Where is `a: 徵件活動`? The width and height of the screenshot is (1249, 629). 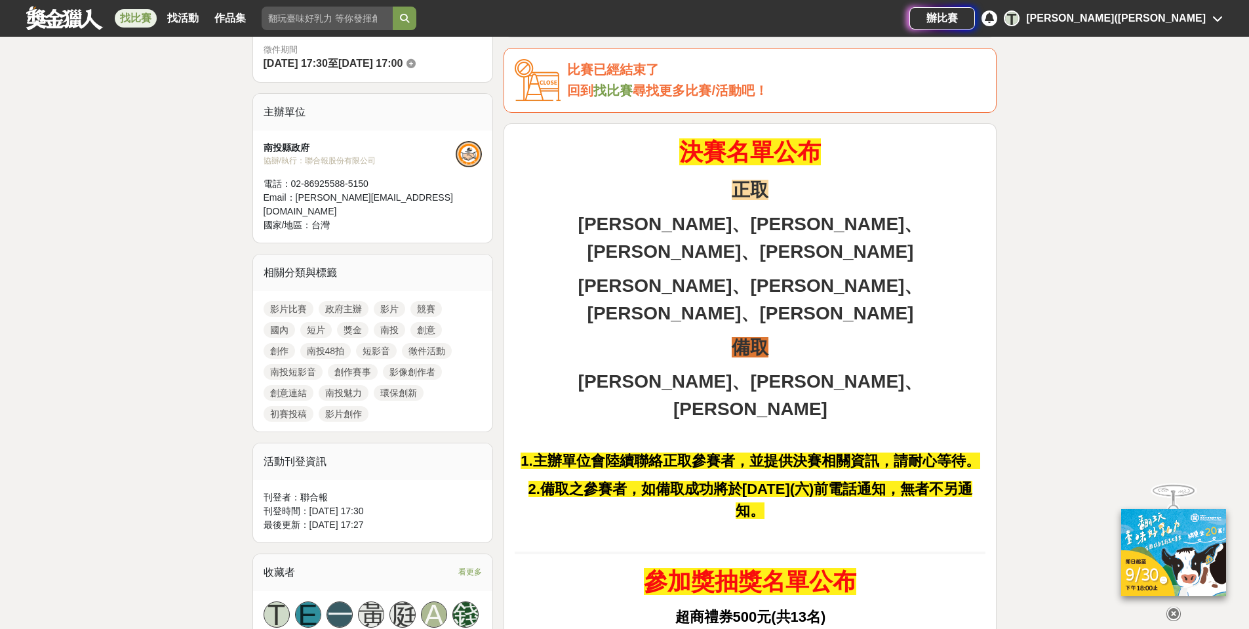
a: 徵件活動 is located at coordinates (427, 351).